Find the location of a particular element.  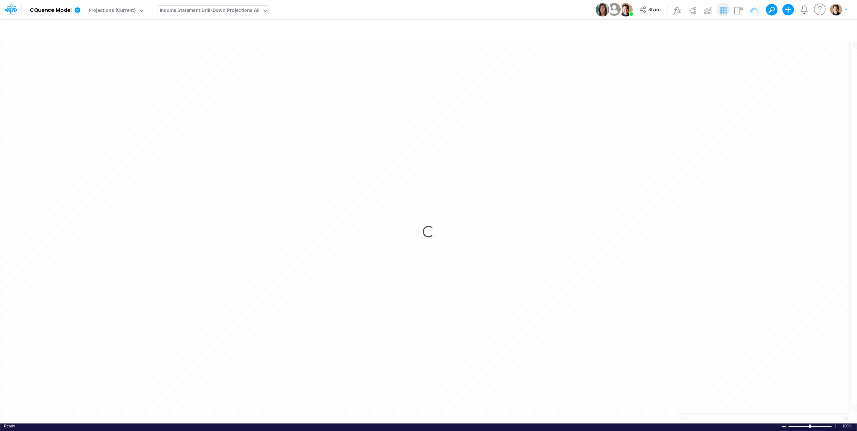

div: Zoom Out is located at coordinates (784, 426).